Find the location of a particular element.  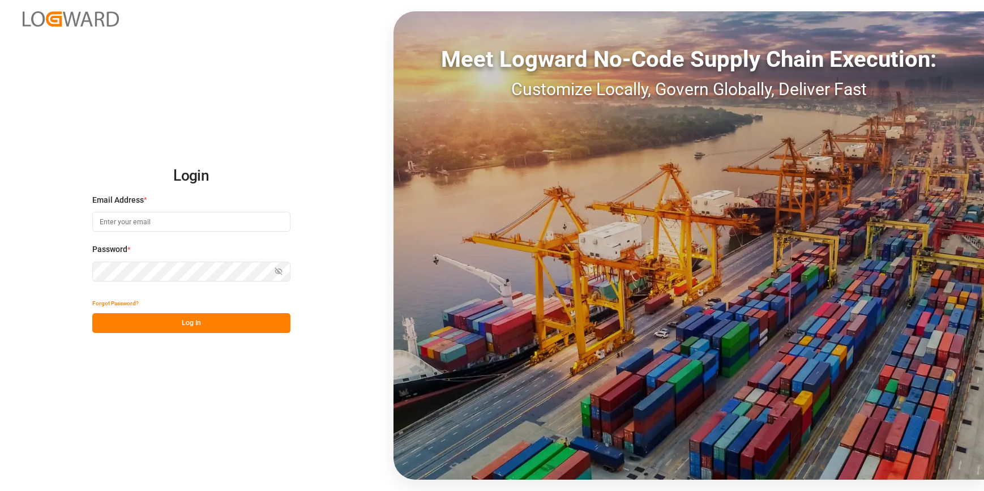

div: Meet Logward No-Code Supply Chain Execution: is located at coordinates (689, 59).